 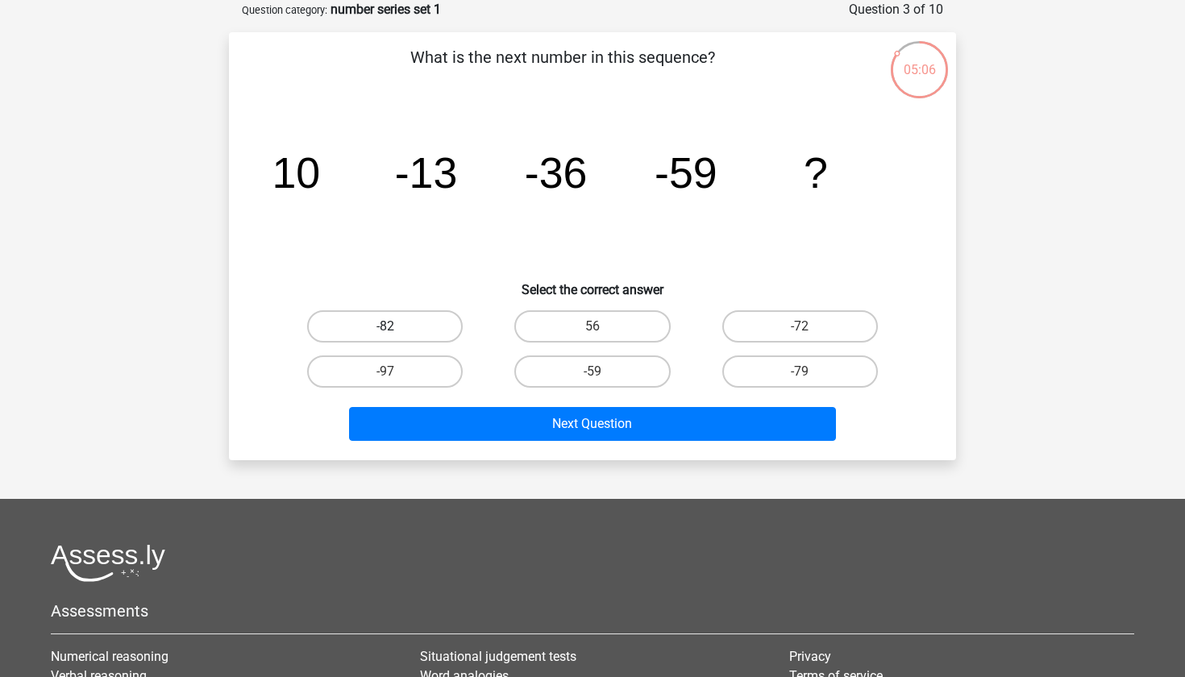 What do you see at coordinates (284, 10) in the screenshot?
I see `small: Question category:` at bounding box center [284, 10].